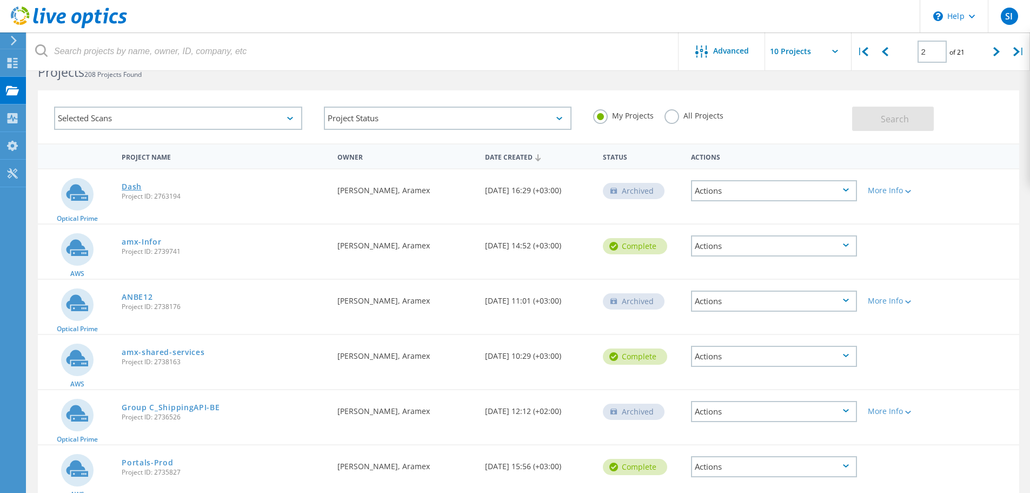 The width and height of the screenshot is (1030, 493). I want to click on span: Project ID: 2739741, so click(224, 251).